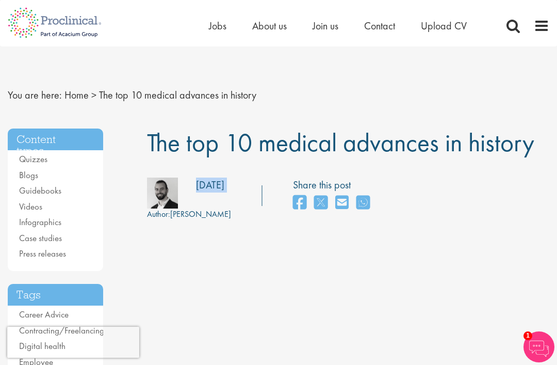 The width and height of the screenshot is (557, 365). Describe the element at coordinates (218, 26) in the screenshot. I see `a: Jobs` at that location.